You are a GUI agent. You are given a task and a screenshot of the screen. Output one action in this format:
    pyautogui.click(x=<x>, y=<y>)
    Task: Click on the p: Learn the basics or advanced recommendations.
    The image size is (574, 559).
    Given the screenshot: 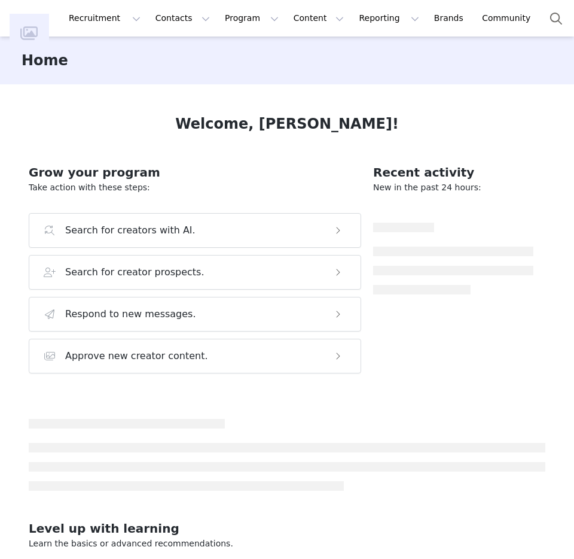 What is the action you would take?
    pyautogui.click(x=287, y=543)
    